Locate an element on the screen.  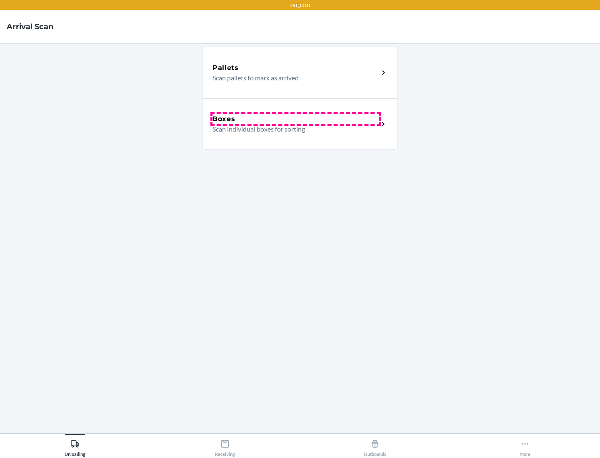
a: BoxesScan individual boxes for sorting is located at coordinates (300, 124).